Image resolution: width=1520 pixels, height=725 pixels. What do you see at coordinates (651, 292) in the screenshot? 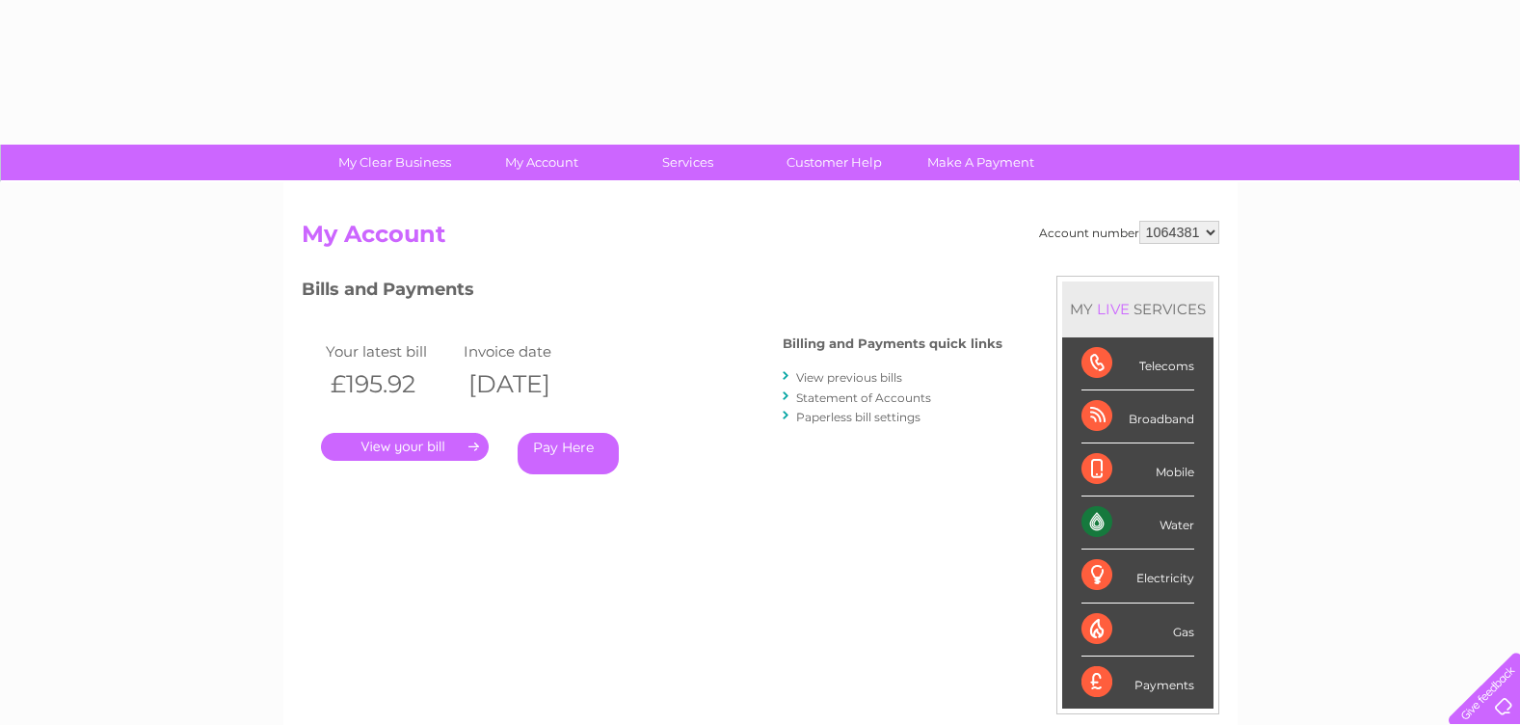
I see `h3: Bills and Payments` at bounding box center [651, 292].